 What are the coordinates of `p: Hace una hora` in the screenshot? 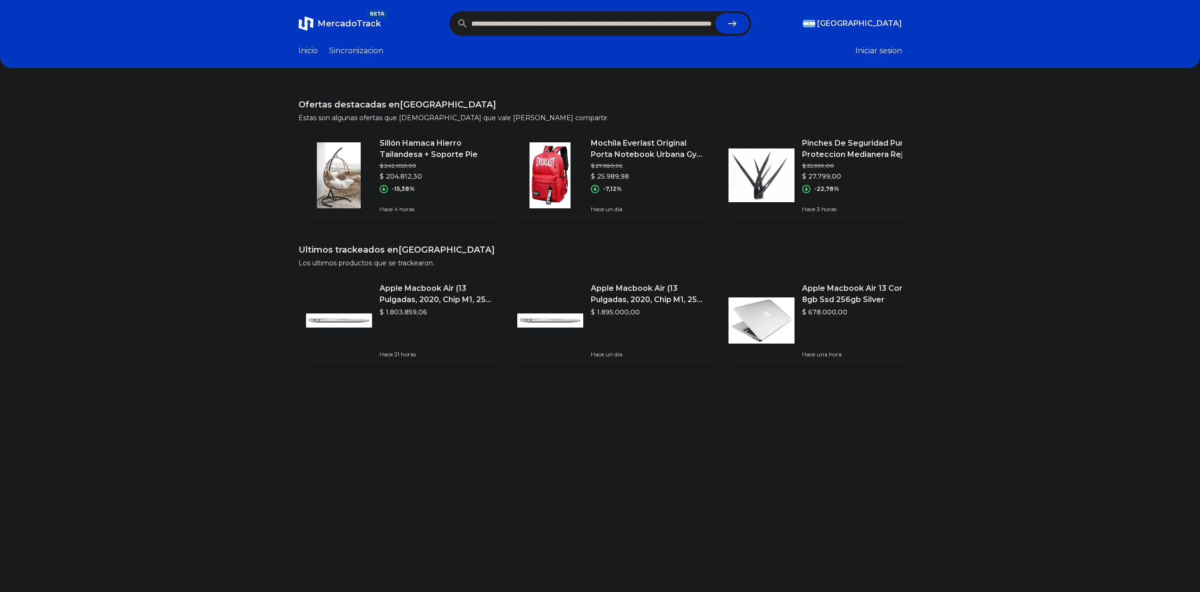 It's located at (860, 355).